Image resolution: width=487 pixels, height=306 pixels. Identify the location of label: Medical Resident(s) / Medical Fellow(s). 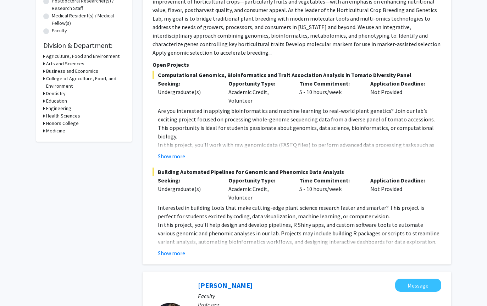
(88, 20).